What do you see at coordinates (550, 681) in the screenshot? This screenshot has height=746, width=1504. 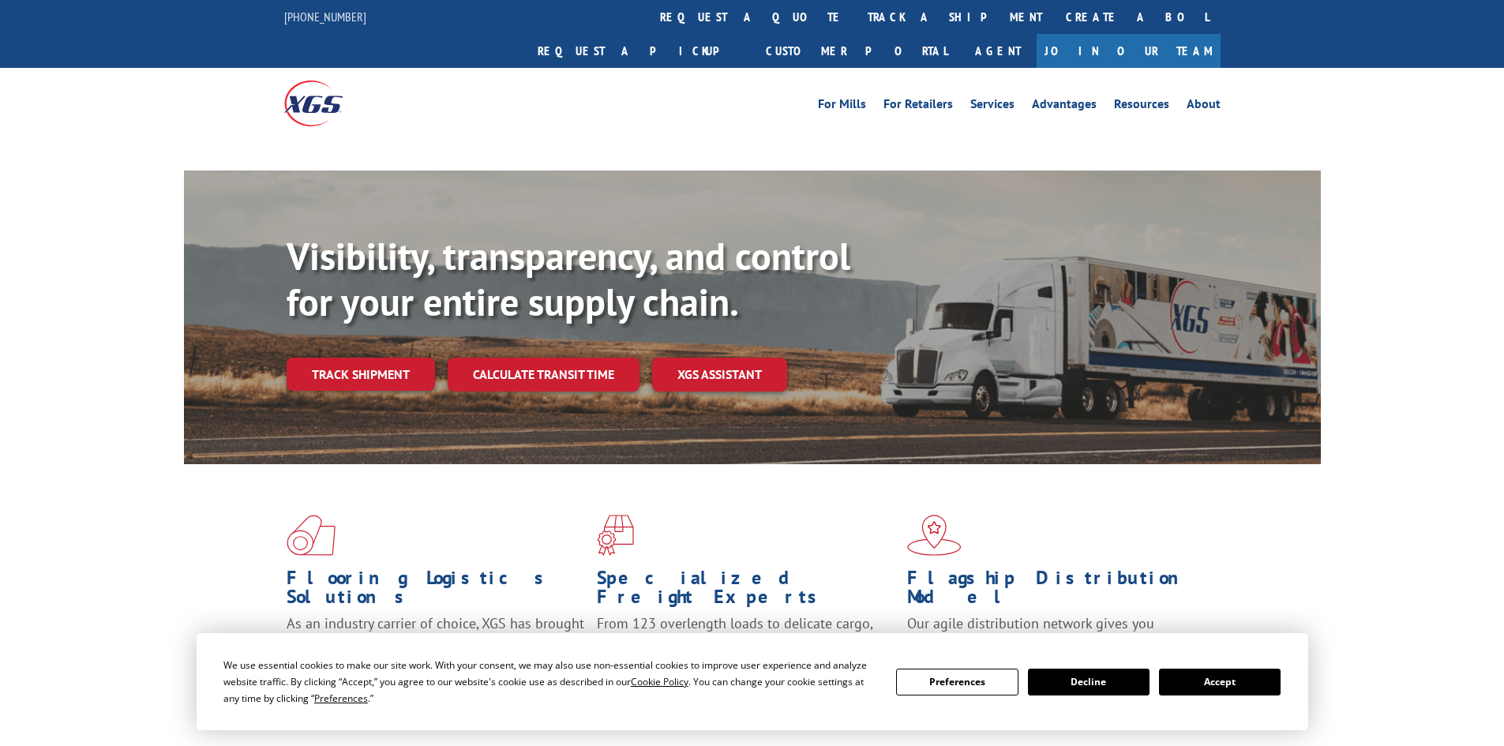 I see `div: We use essential cookies to make our site work. With your consent, we may also use non-essential ...` at bounding box center [550, 681].